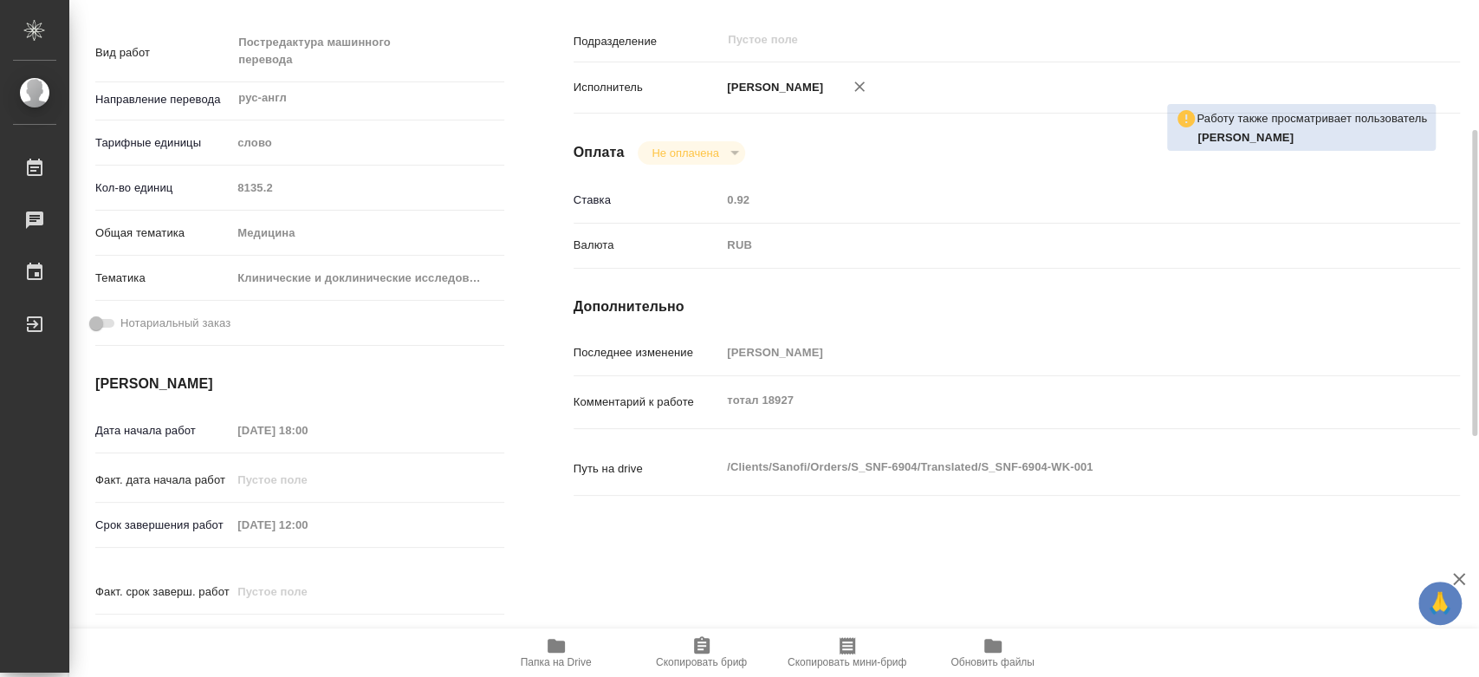  Describe the element at coordinates (175, 323) in the screenshot. I see `span: Нотариальный заказ` at that location.